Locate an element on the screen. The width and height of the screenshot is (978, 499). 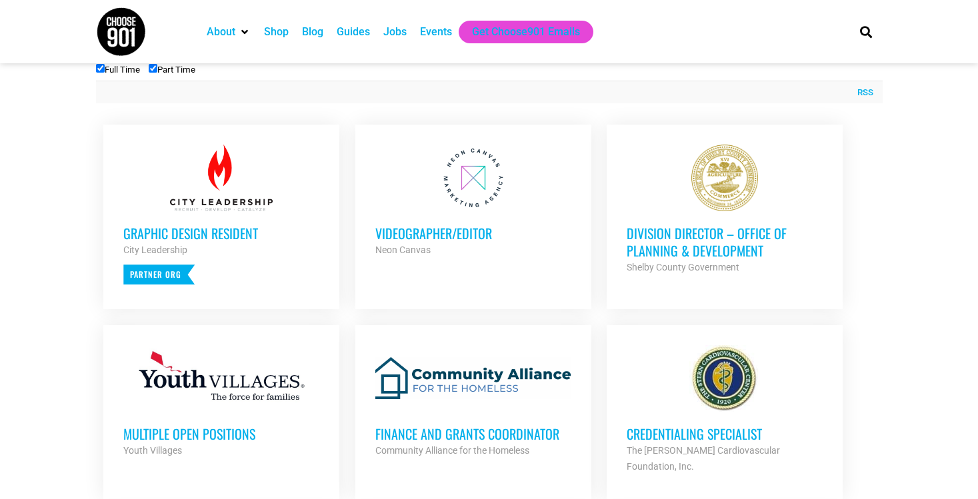
label: Part Time is located at coordinates (172, 69).